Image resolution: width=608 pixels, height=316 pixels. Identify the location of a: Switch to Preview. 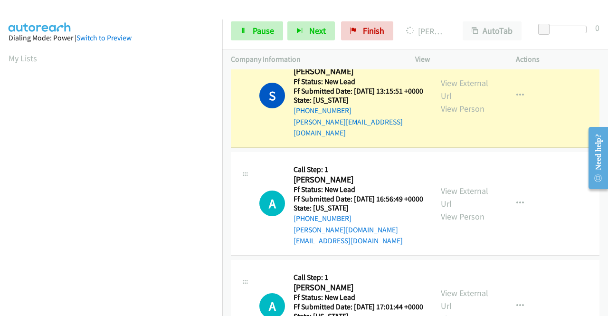
(104, 38).